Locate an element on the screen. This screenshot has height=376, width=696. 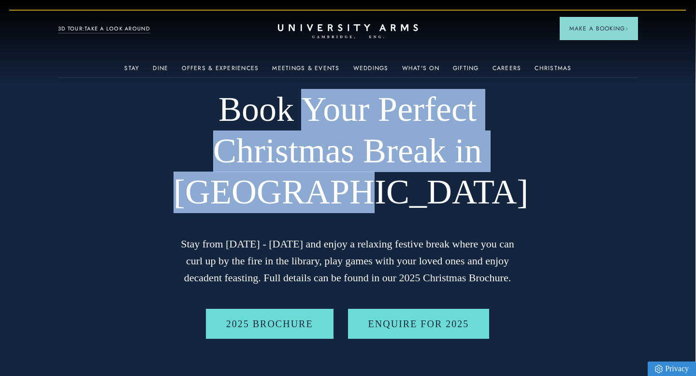
a: Christmas is located at coordinates (553, 71).